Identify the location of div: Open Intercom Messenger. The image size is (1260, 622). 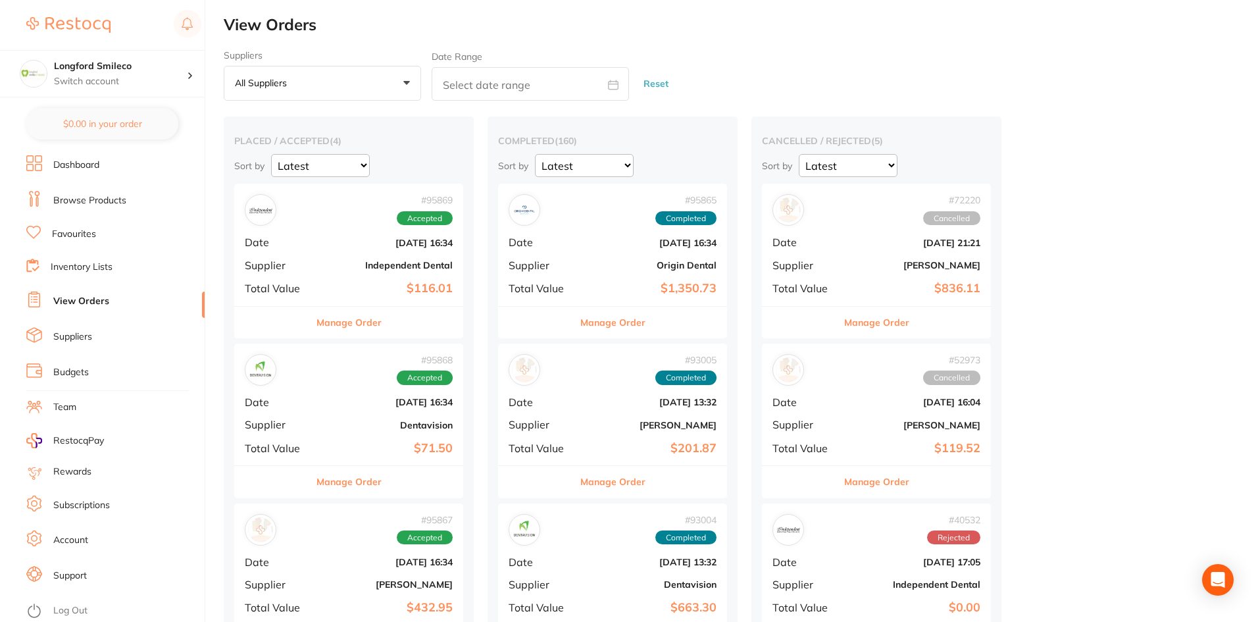
(1218, 580).